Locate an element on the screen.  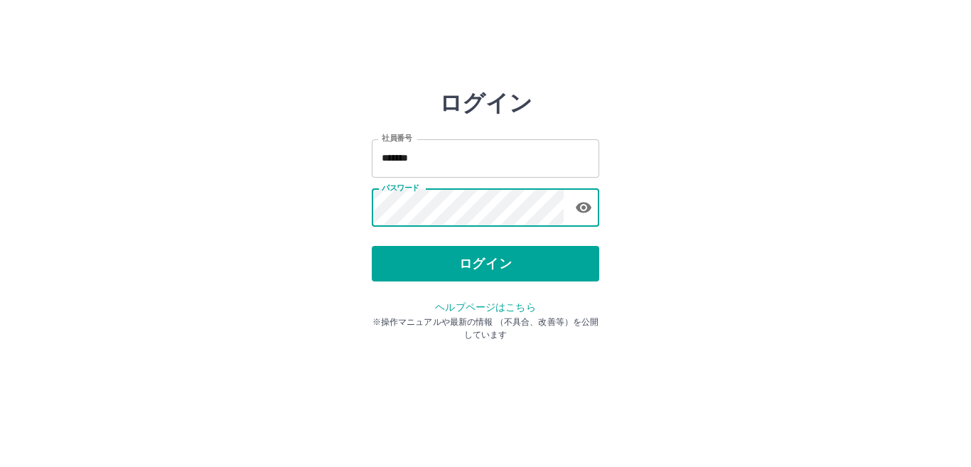
h2: ログイン is located at coordinates (486, 103).